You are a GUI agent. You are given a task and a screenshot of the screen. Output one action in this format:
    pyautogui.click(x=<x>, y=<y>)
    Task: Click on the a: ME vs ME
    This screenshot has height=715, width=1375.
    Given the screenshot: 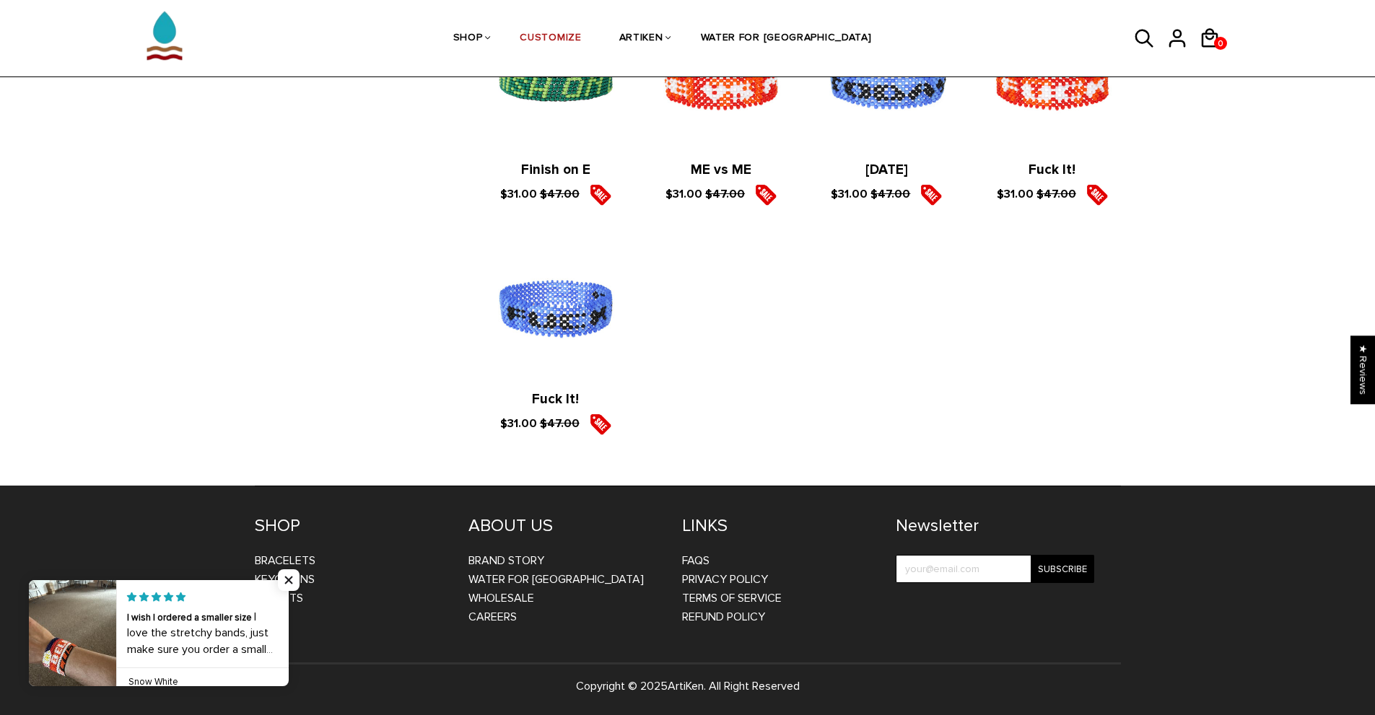 What is the action you would take?
    pyautogui.click(x=721, y=170)
    